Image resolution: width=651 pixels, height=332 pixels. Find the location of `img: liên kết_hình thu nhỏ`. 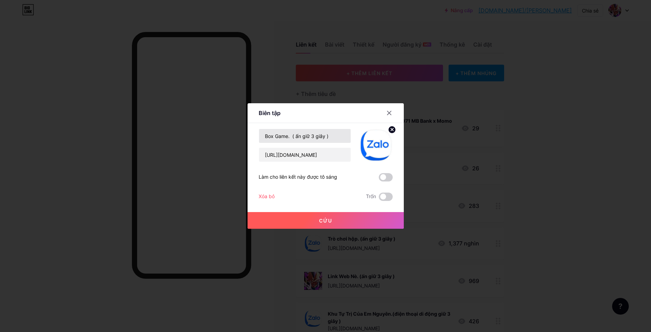

img: liên kết_hình thu nhỏ is located at coordinates (376, 145).